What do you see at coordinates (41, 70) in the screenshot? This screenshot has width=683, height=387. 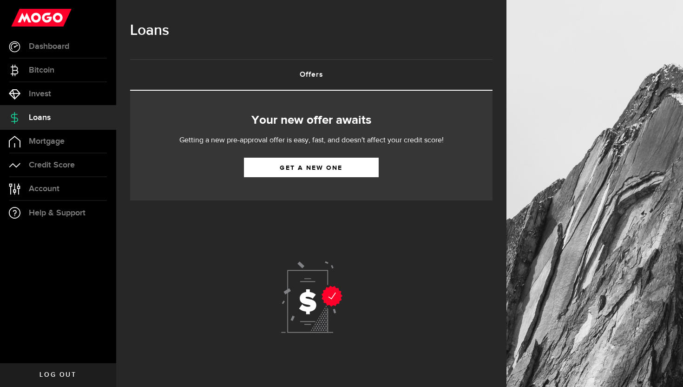 I see `span: Bitcoin` at bounding box center [41, 70].